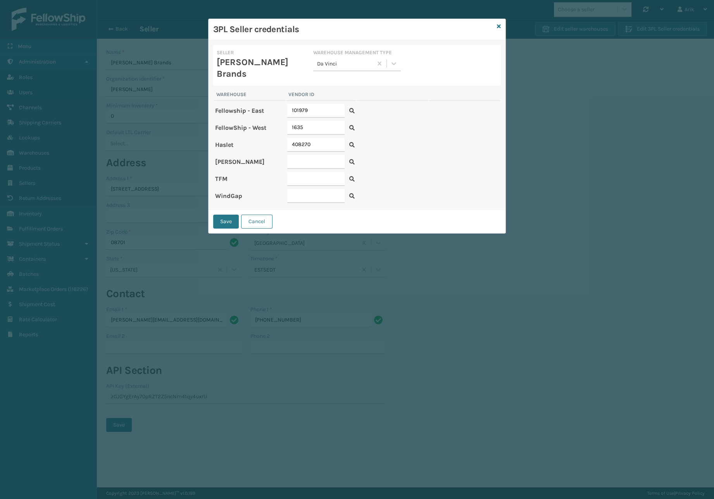 Image resolution: width=714 pixels, height=499 pixels. What do you see at coordinates (321, 96) in the screenshot?
I see `th: Vendor ID` at bounding box center [321, 96].